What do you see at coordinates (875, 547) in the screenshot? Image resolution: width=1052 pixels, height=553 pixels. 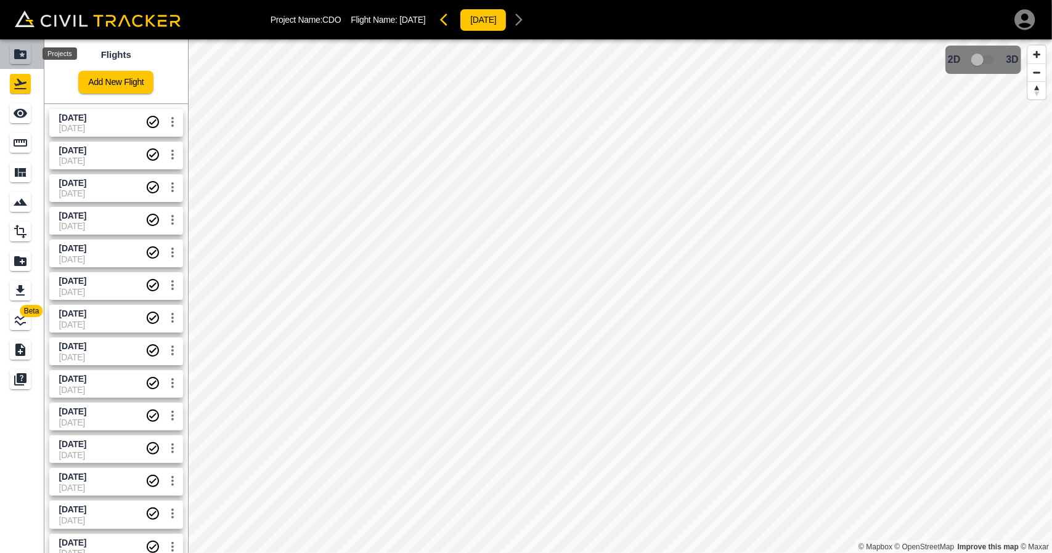 I see `a: Mapbox` at bounding box center [875, 547].